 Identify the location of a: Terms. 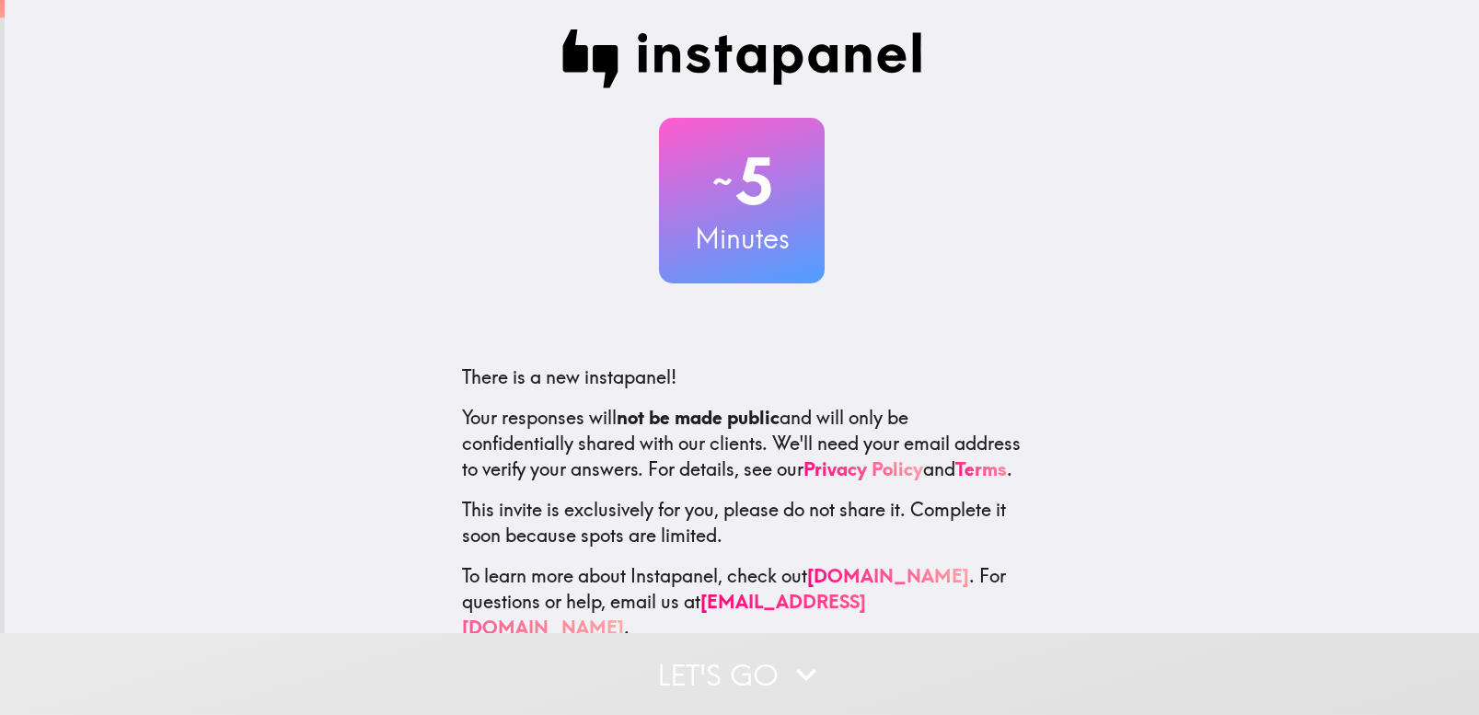
(981, 468).